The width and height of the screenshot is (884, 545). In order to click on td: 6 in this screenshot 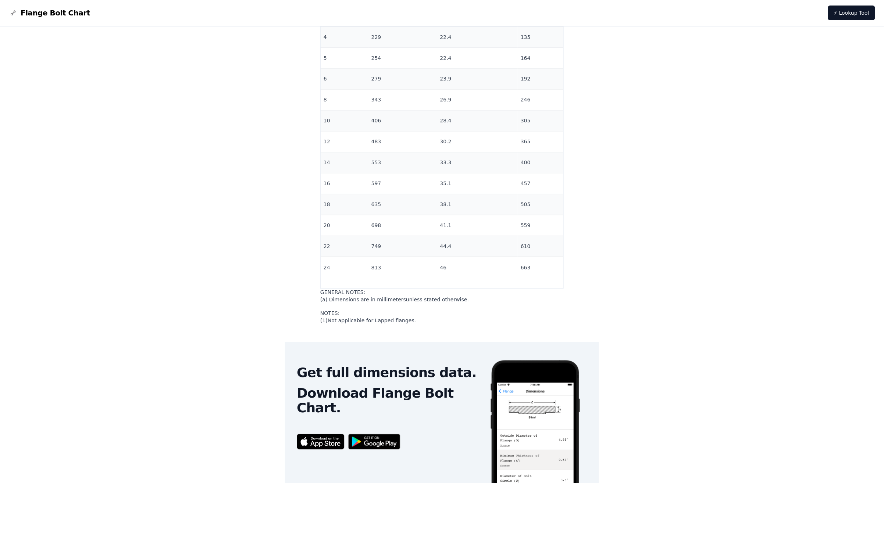, I will do `click(345, 79)`.